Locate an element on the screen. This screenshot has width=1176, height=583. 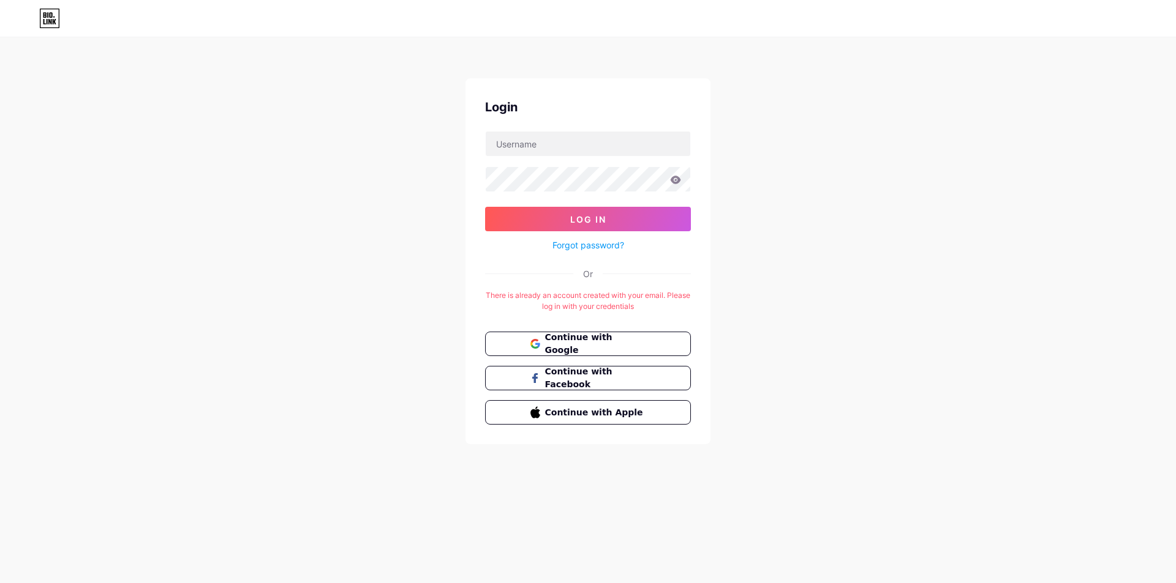
div: Login is located at coordinates (588, 107).